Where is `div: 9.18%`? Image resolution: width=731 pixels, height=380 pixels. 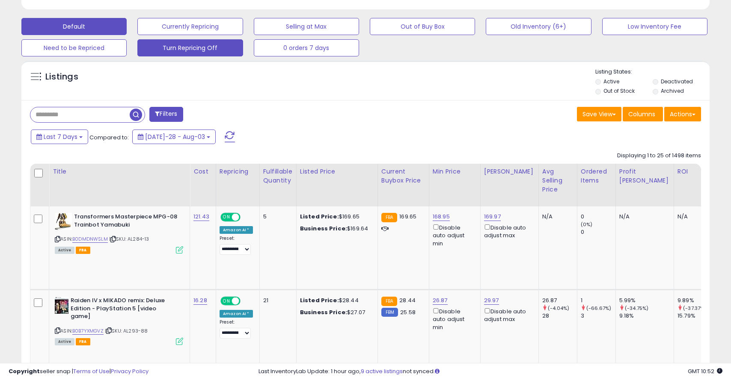
div: 9.18% is located at coordinates (646, 316).